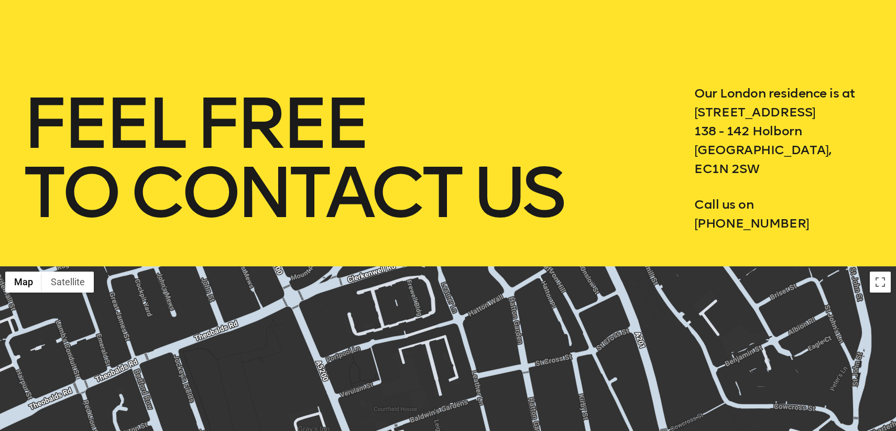  What do you see at coordinates (24, 282) in the screenshot?
I see `button: Show street map` at bounding box center [24, 282].